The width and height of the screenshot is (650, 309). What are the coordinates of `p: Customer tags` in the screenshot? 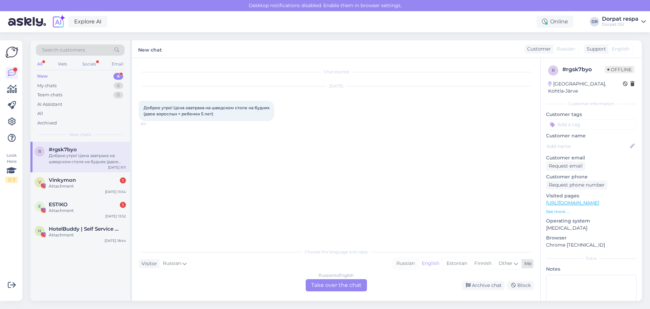 It's located at (591, 114).